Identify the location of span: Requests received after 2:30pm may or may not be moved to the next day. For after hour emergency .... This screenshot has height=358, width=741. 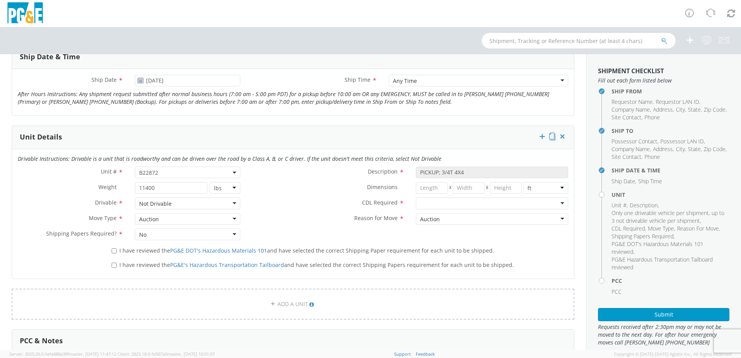
(664, 335).